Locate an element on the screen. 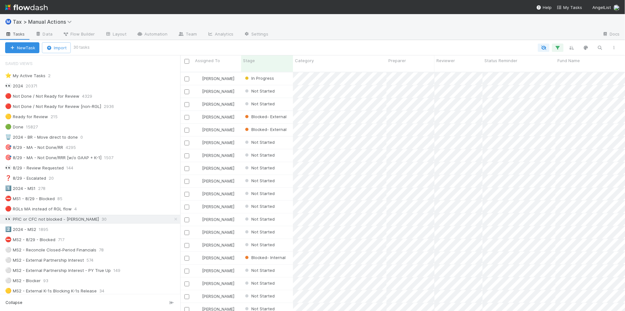 The image size is (625, 311). span: Preparer is located at coordinates (397, 60).